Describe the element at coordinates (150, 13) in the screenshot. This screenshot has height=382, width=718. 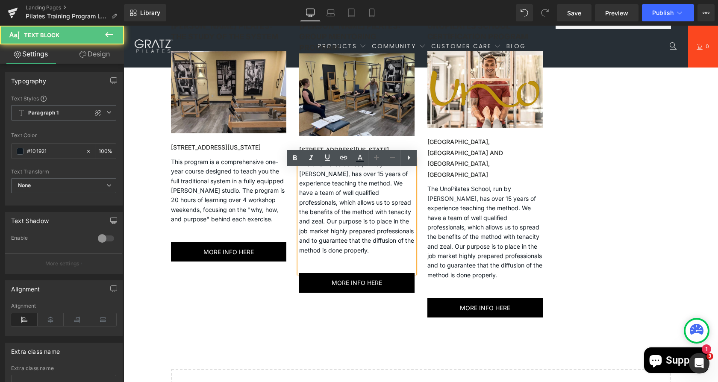
I see `span: Library` at that location.